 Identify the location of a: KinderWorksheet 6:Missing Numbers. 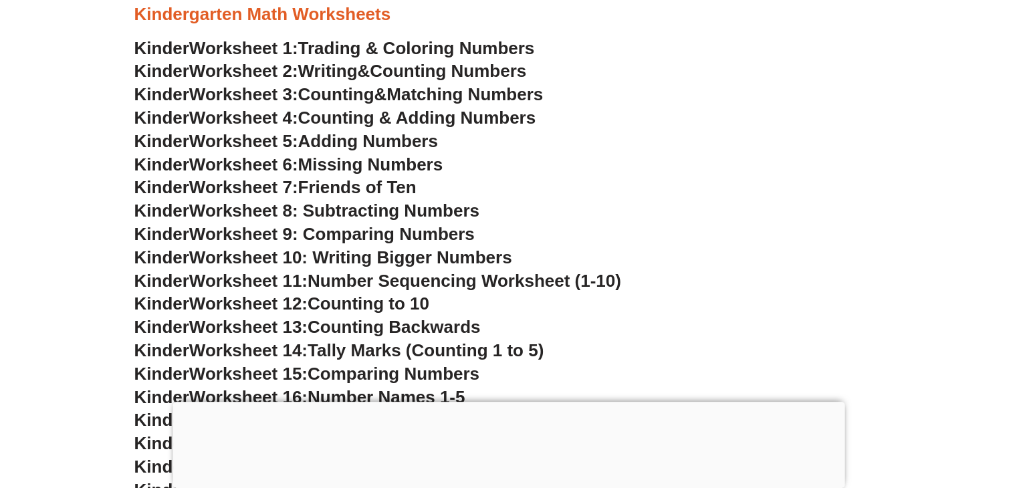
(289, 164).